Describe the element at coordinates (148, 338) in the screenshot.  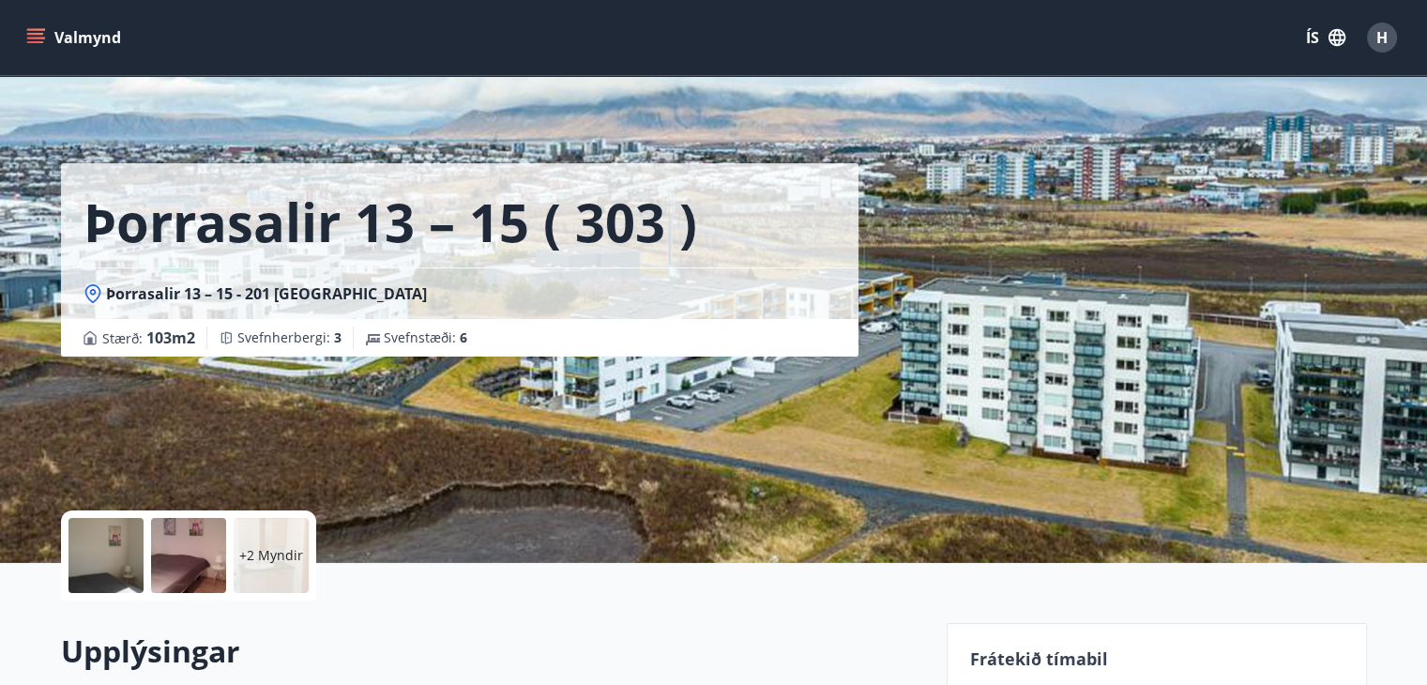
I see `span: Stærð :` at that location.